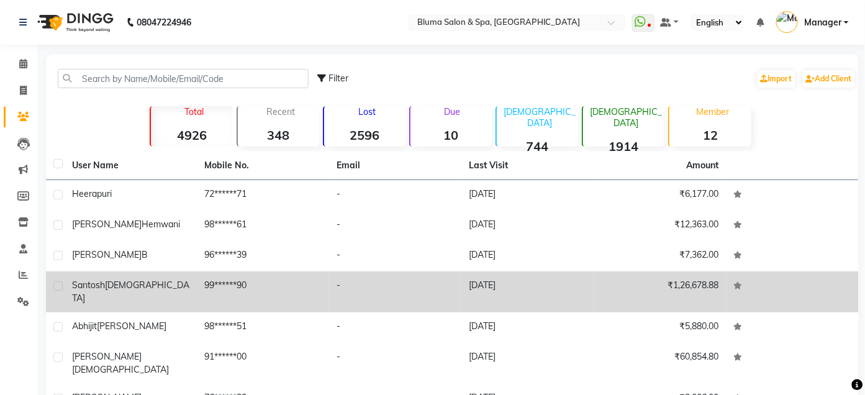 The height and width of the screenshot is (395, 865). I want to click on span: santosh, so click(88, 285).